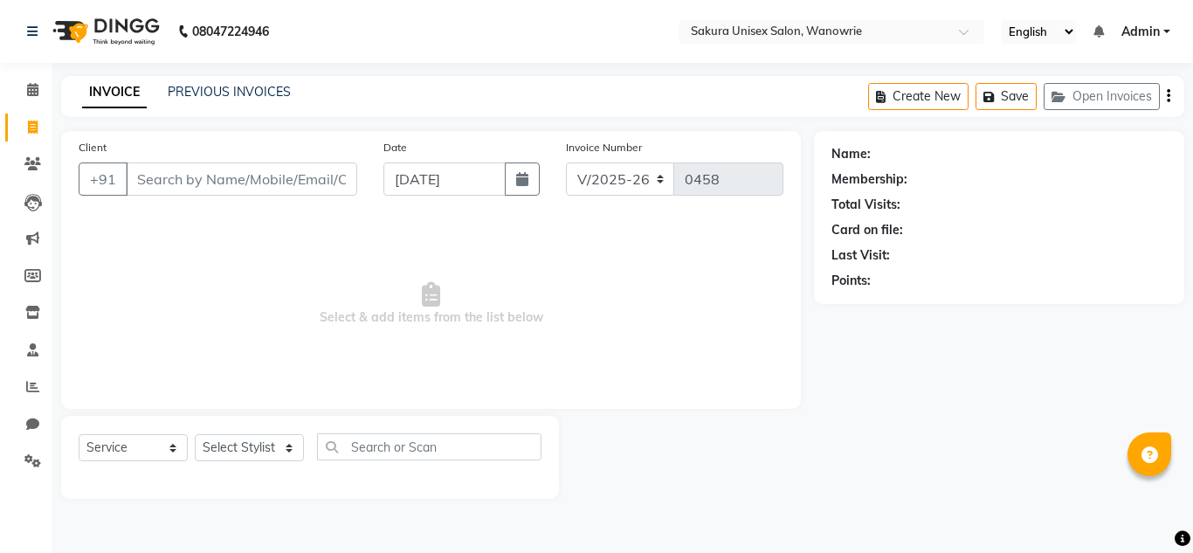  What do you see at coordinates (231, 31) in the screenshot?
I see `b: 08047224946` at bounding box center [231, 31].